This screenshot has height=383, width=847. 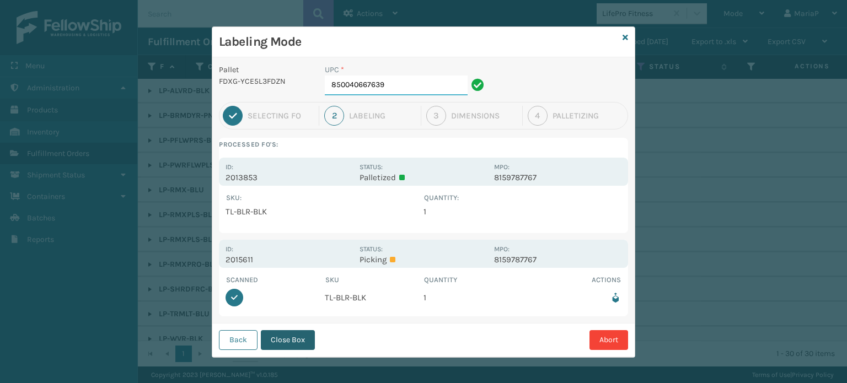 What do you see at coordinates (572, 298) in the screenshot?
I see `td: Remove from box` at bounding box center [572, 298].